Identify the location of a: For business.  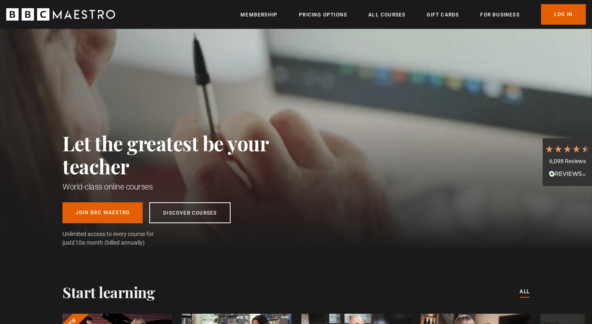
(499, 15).